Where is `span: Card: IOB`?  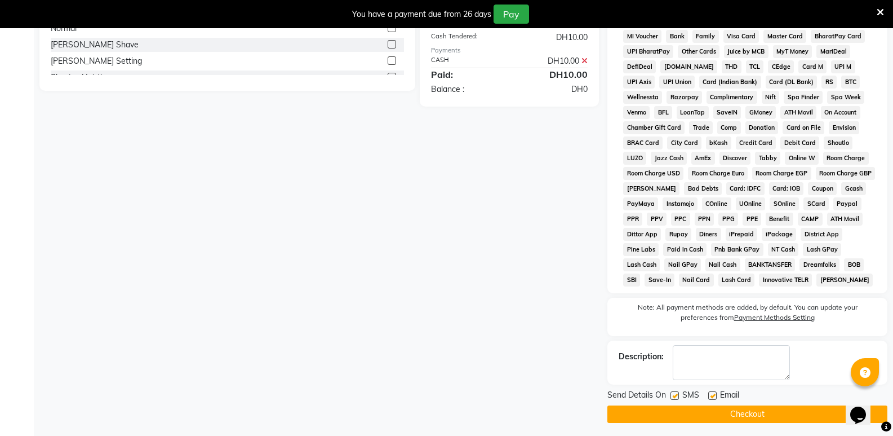
span: Card: IOB is located at coordinates (787, 188).